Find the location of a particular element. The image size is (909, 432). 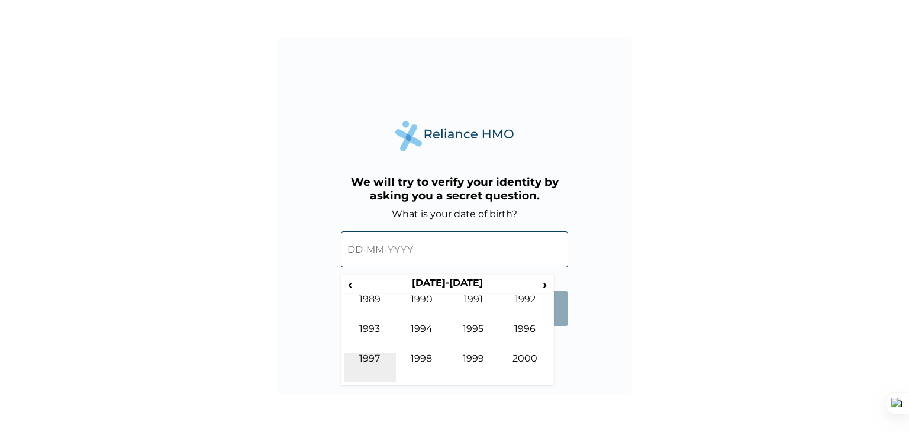

input: DD-MM-YYYY is located at coordinates (455, 249).